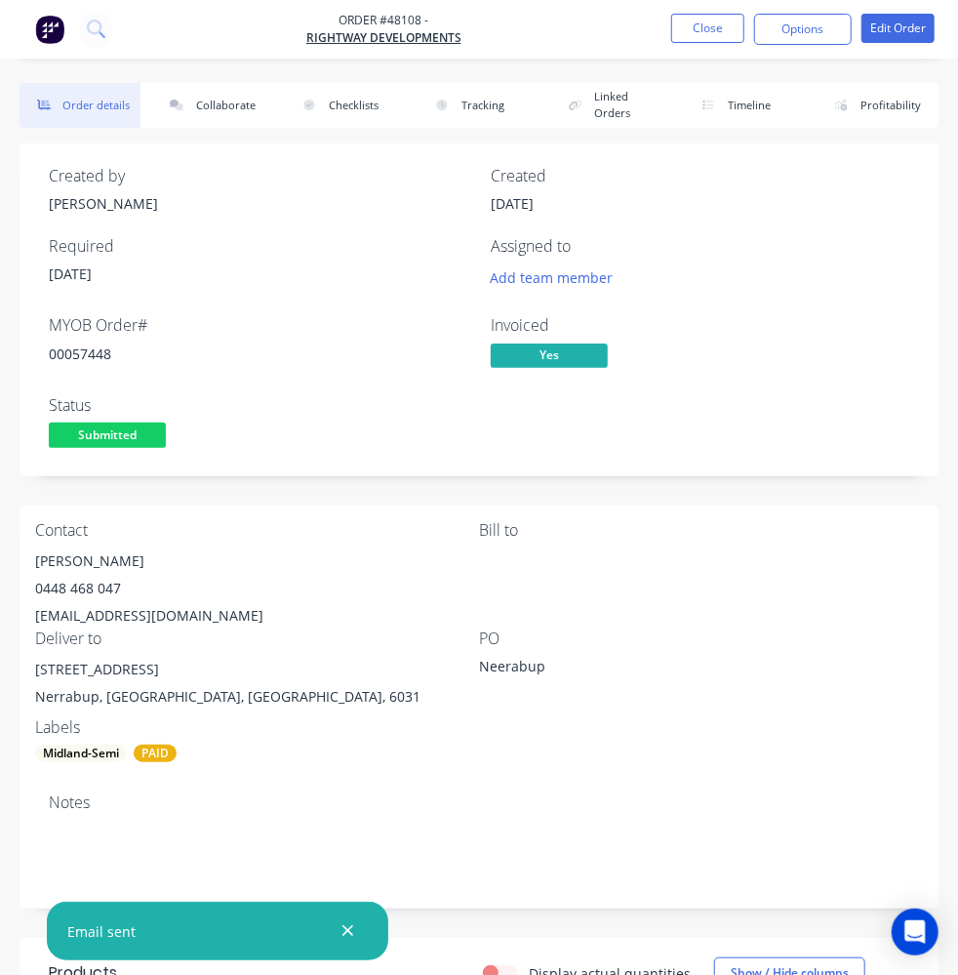 The width and height of the screenshot is (958, 975). I want to click on img: Factory, so click(50, 29).